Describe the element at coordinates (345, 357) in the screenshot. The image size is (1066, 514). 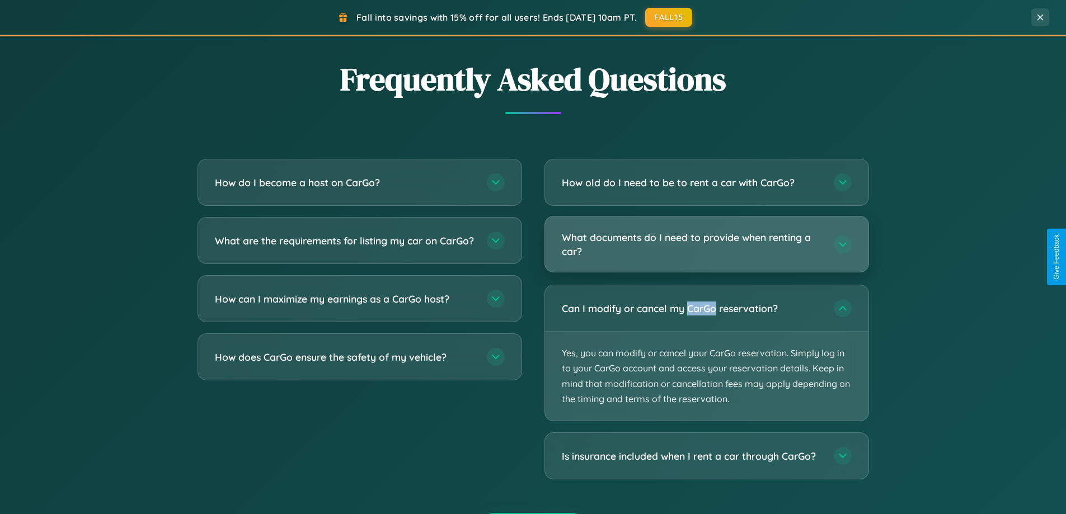
I see `h3: How does CarGo ensure the safety of my vehicle?` at that location.